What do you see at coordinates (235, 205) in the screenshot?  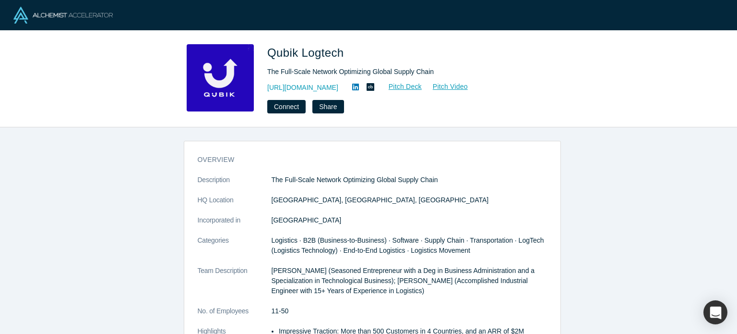 I see `dt: HQ Location` at bounding box center [235, 205].